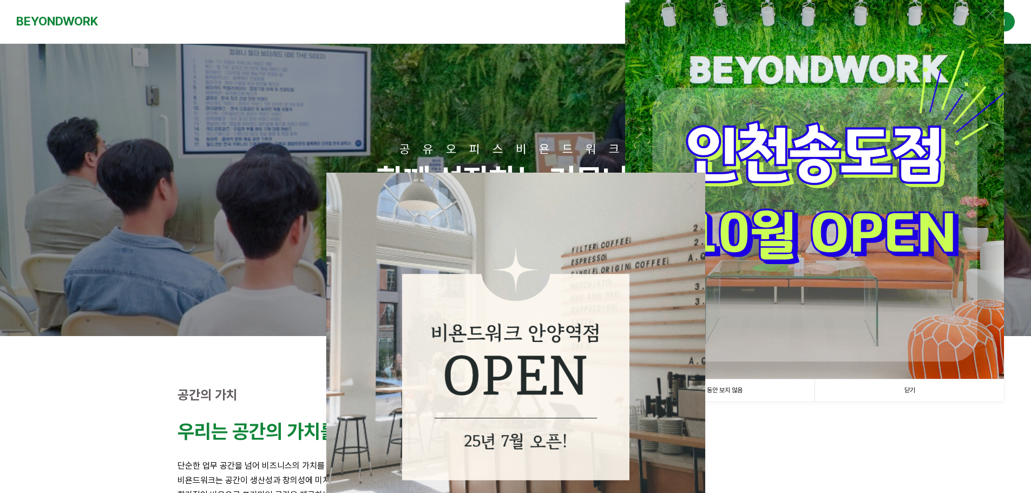  I want to click on a: 닫기, so click(909, 390).